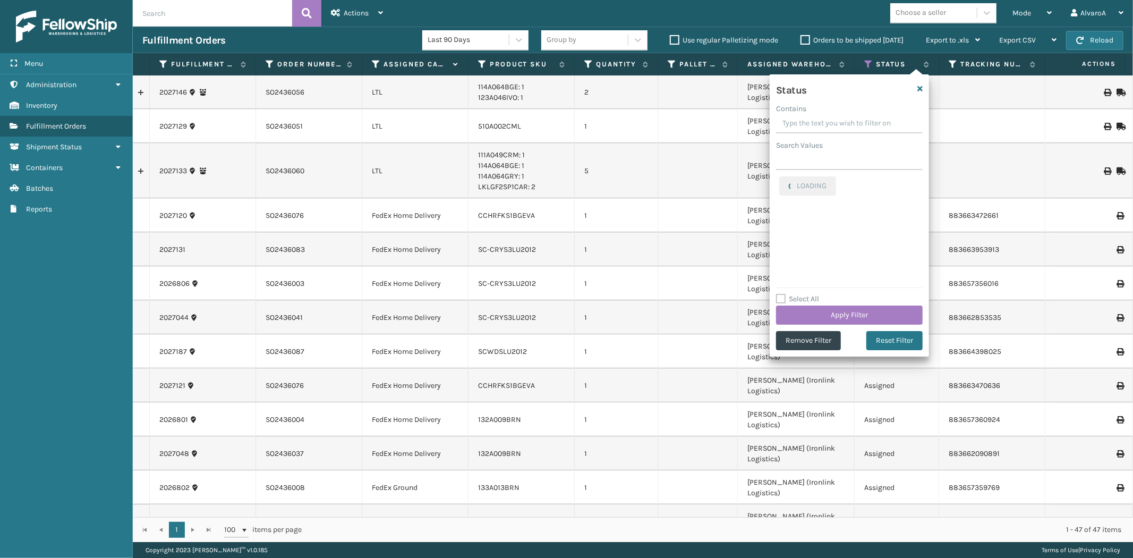 The height and width of the screenshot is (558, 1133). Describe the element at coordinates (718, 529) in the screenshot. I see `div: 1 - 47 of 47 items` at that location.